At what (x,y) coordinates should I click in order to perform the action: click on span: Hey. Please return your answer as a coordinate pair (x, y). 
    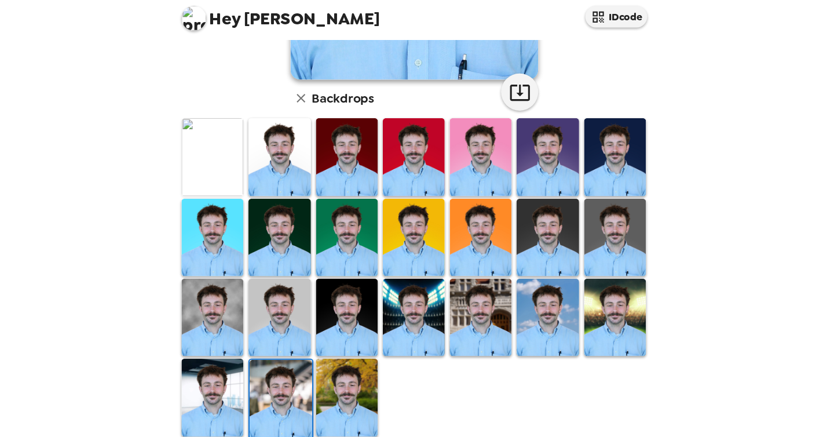
    Looking at the image, I should click on (240, 30).